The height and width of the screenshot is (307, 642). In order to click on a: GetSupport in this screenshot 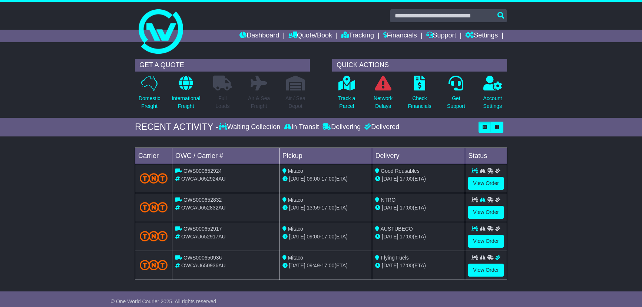, I will do `click(456, 95)`.